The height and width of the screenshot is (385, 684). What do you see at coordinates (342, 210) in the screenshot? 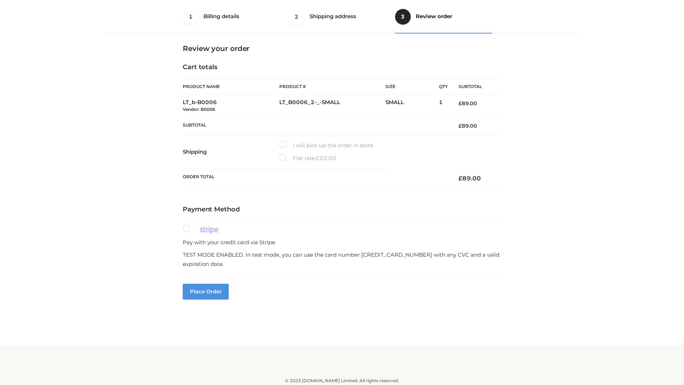
I see `h4: Payment Method` at bounding box center [342, 210].